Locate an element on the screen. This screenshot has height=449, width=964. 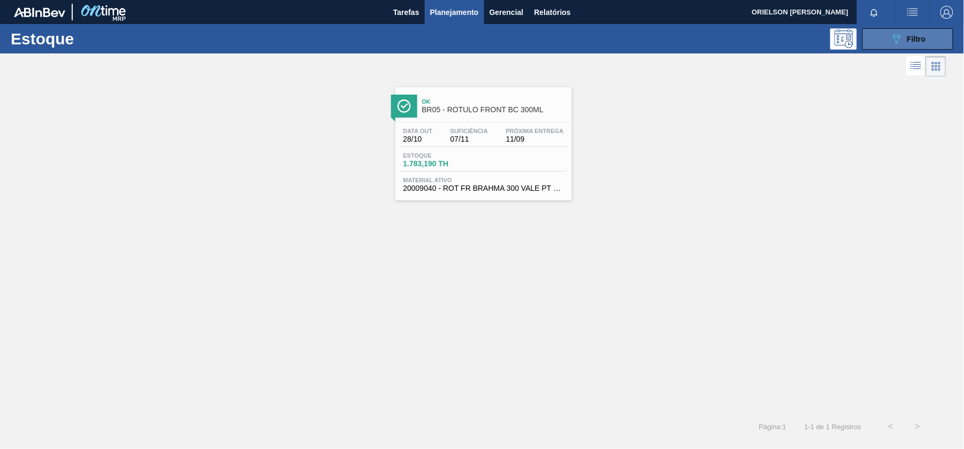
img: userActions is located at coordinates (912, 12).